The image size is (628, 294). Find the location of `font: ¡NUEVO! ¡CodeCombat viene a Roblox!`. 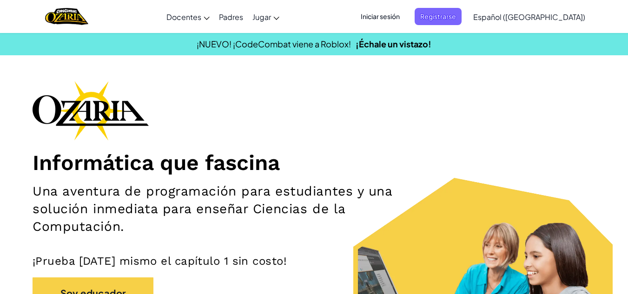

font: ¡NUEVO! ¡CodeCombat viene a Roblox! is located at coordinates (274, 44).